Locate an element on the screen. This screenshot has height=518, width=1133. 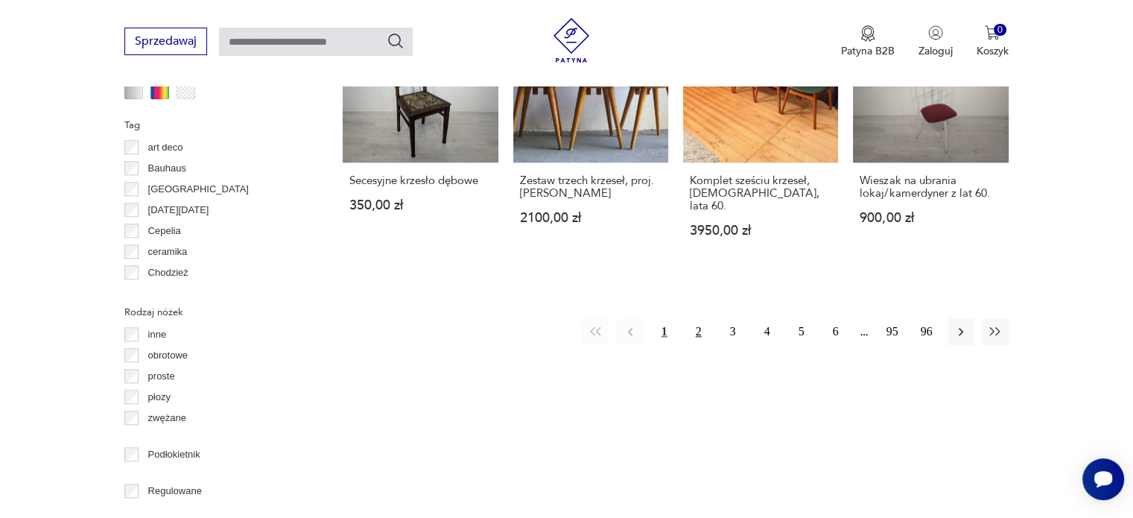
button: 1 is located at coordinates (665, 332).